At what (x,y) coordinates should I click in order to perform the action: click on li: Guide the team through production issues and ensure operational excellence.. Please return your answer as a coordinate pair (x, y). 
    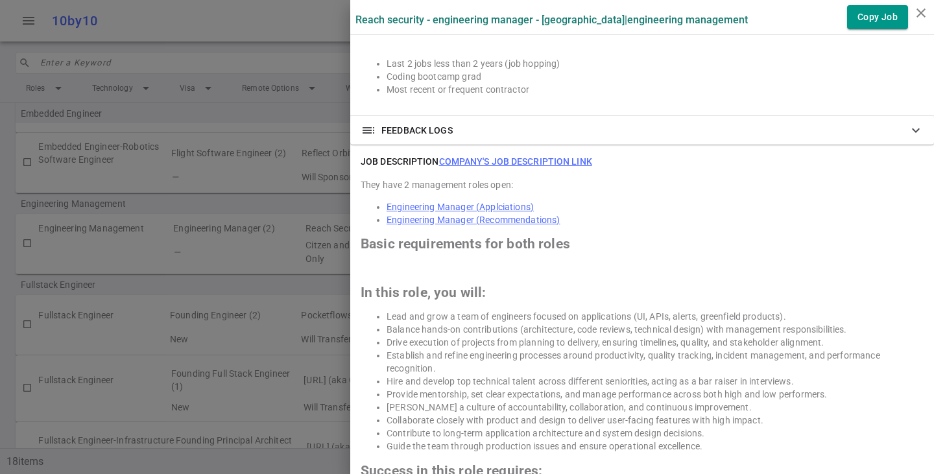
    Looking at the image, I should click on (655, 446).